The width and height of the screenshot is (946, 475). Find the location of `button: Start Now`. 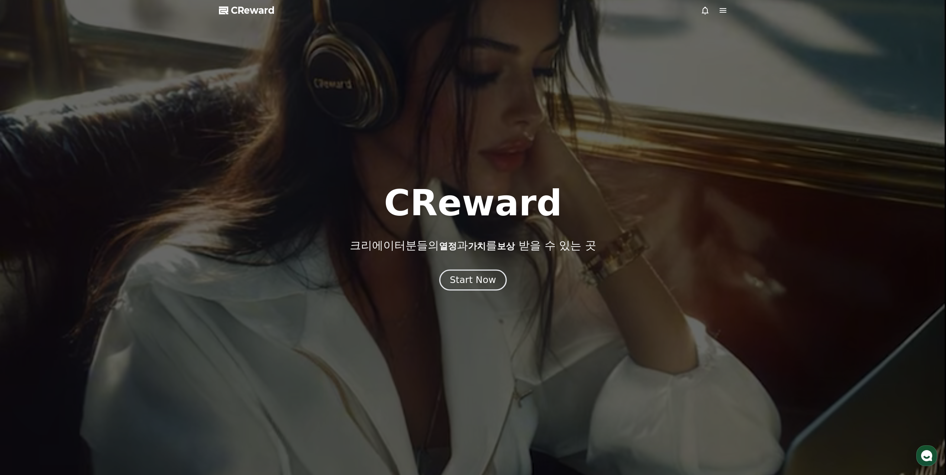

button: Start Now is located at coordinates (473, 280).